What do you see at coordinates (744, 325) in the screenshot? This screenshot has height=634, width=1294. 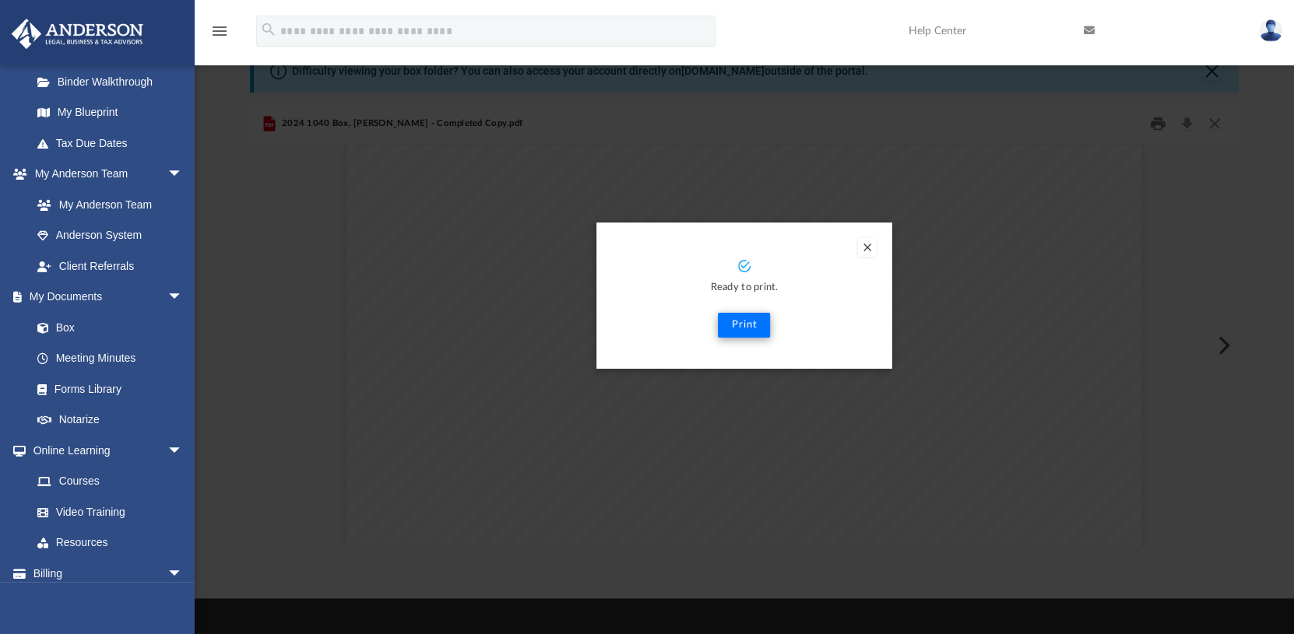 I see `div: Preview` at bounding box center [744, 325].